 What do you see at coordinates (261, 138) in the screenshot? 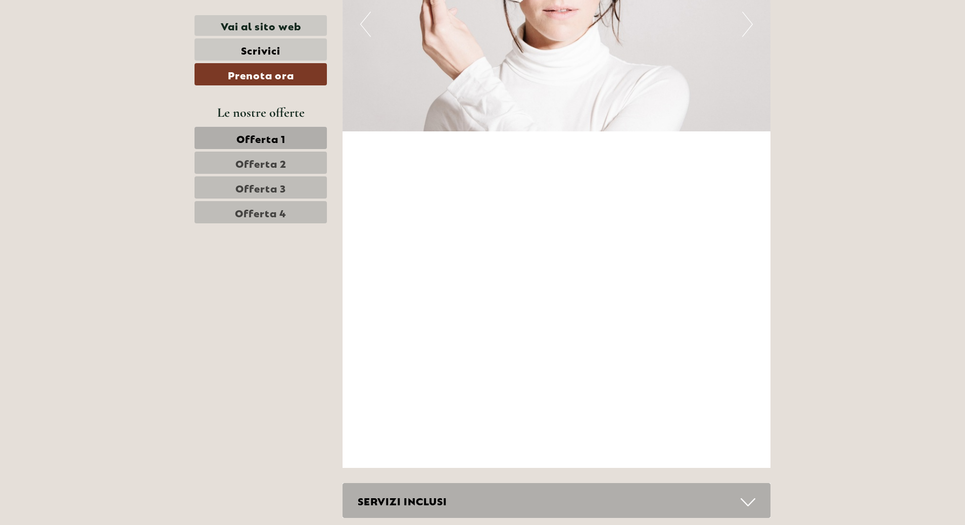
I see `span: Offerta 1` at bounding box center [261, 138].